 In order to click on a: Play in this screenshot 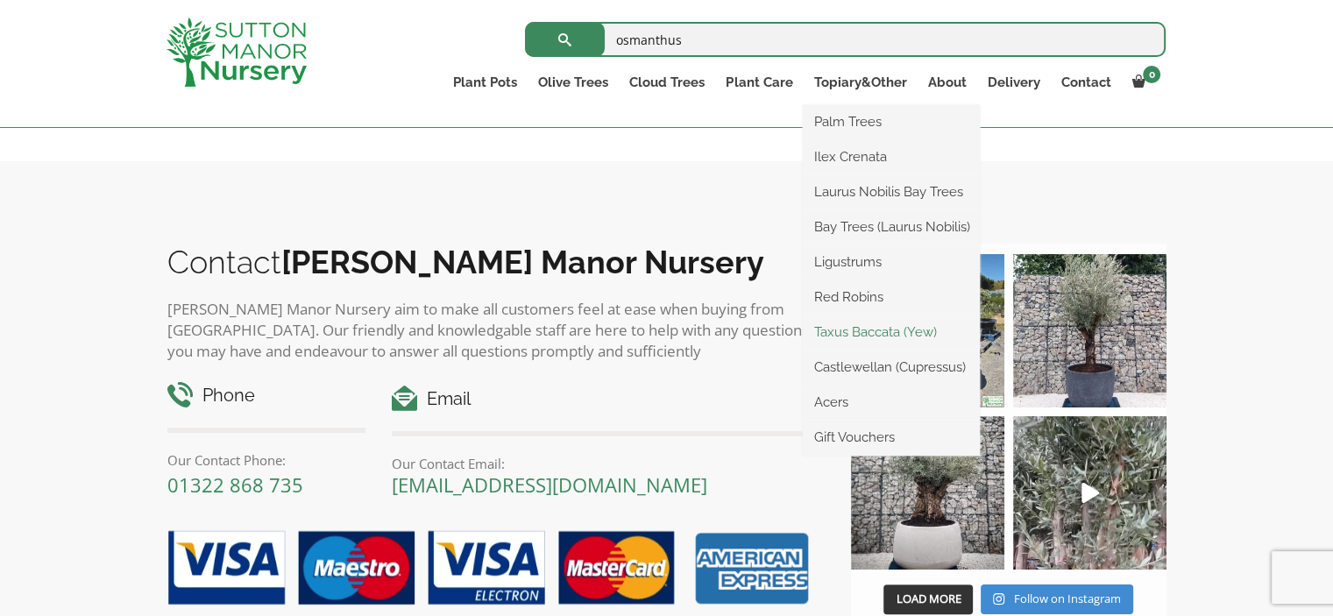, I will do `click(1090, 493)`.